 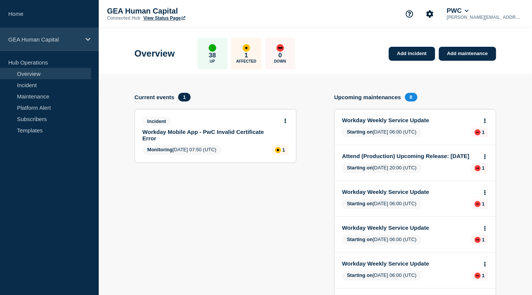 I want to click on p: Down, so click(x=280, y=61).